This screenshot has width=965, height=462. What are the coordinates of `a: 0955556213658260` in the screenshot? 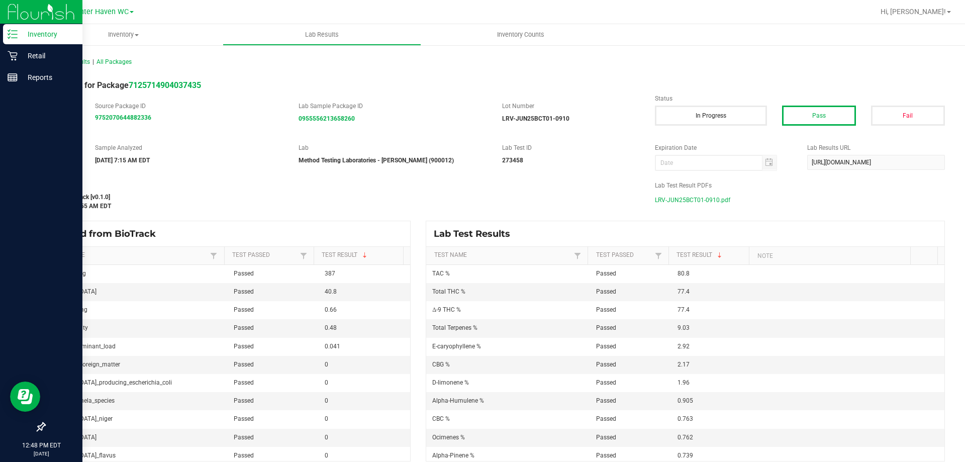 It's located at (327, 119).